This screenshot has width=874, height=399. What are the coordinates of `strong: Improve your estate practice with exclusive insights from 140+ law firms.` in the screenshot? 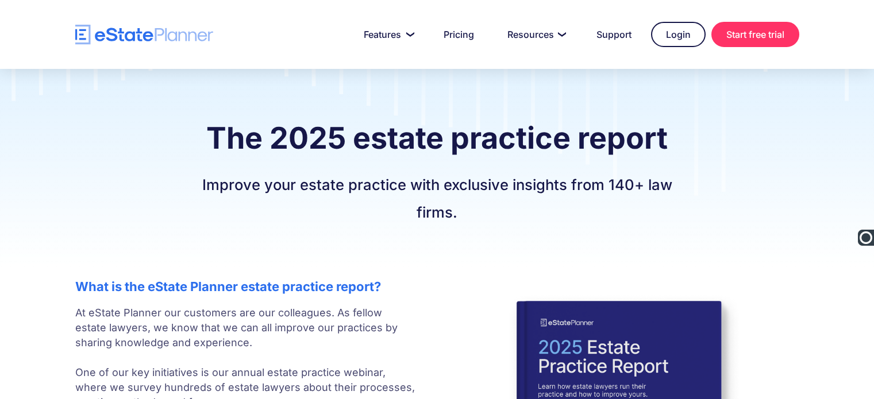 It's located at (437, 198).